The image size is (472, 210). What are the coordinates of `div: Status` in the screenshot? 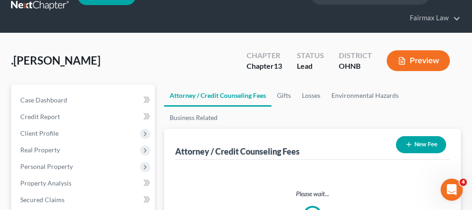 It's located at (311, 55).